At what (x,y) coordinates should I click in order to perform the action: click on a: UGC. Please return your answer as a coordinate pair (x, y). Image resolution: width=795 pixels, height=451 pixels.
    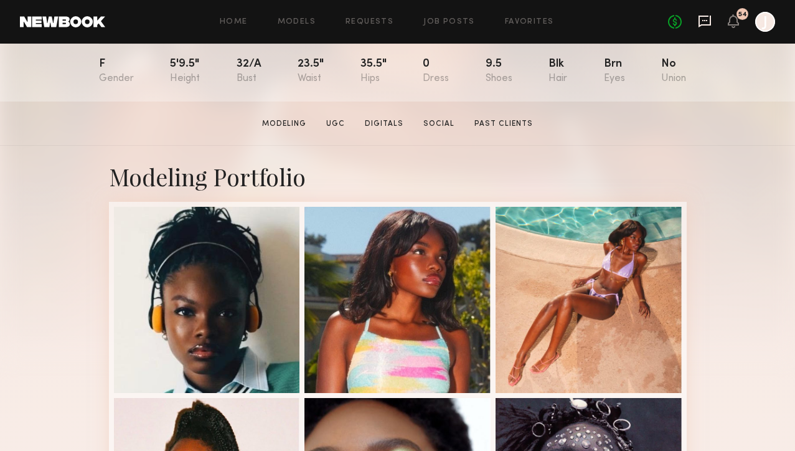
    Looking at the image, I should click on (336, 124).